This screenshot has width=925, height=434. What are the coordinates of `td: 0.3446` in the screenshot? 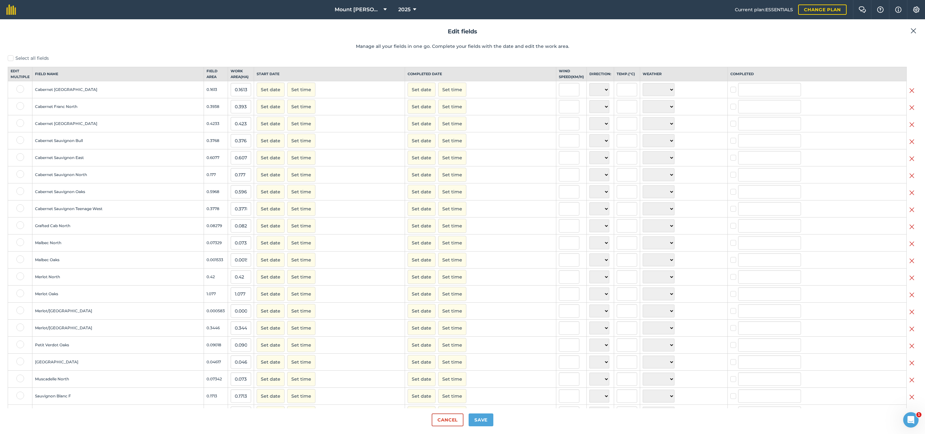 It's located at (216, 328).